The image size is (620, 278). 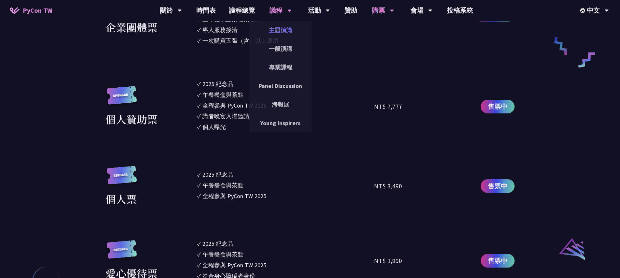 I want to click on a: Young Inspirers, so click(x=281, y=123).